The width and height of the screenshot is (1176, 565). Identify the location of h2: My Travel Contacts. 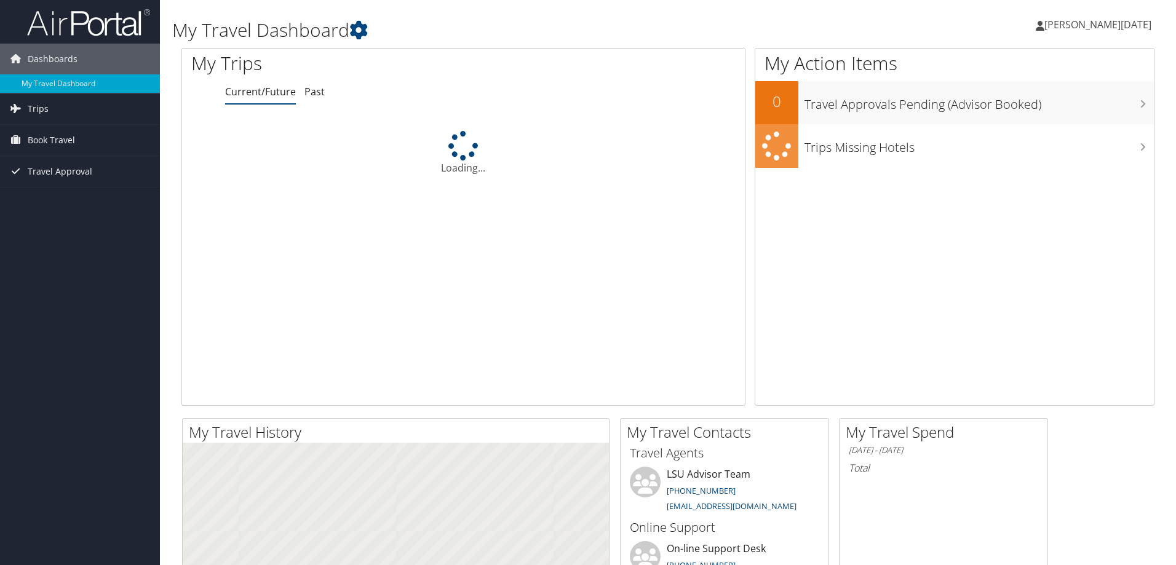
(728, 432).